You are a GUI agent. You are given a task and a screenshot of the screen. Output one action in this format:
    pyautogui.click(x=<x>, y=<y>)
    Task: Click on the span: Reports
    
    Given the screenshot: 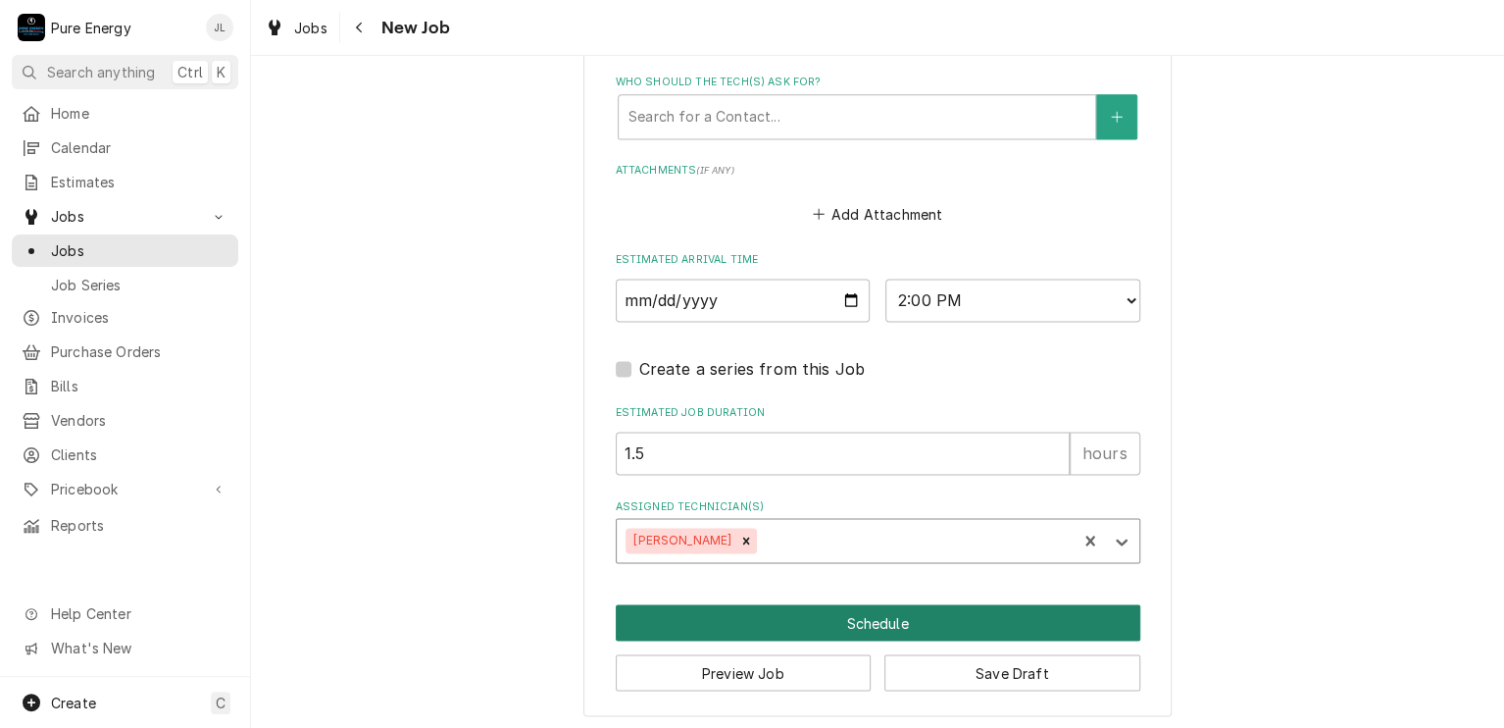 What is the action you would take?
    pyautogui.click(x=139, y=525)
    